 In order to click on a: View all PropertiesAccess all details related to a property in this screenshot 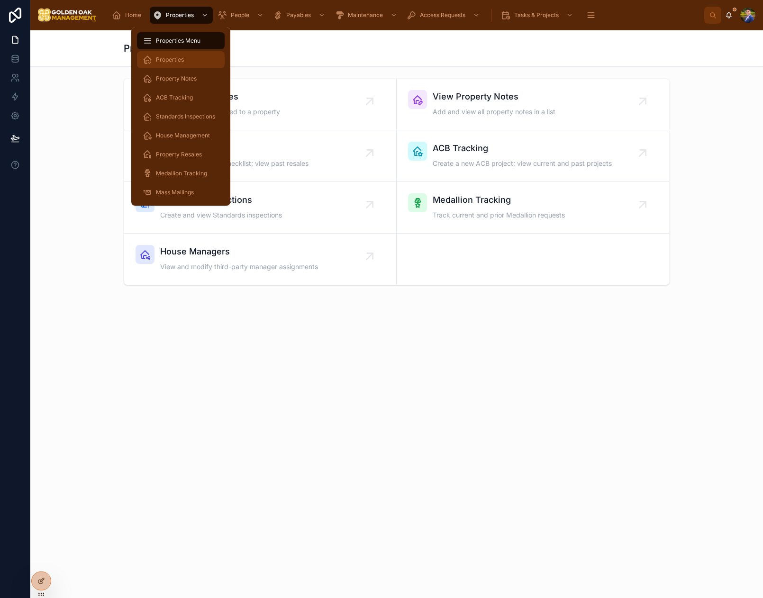, I will do `click(260, 104)`.